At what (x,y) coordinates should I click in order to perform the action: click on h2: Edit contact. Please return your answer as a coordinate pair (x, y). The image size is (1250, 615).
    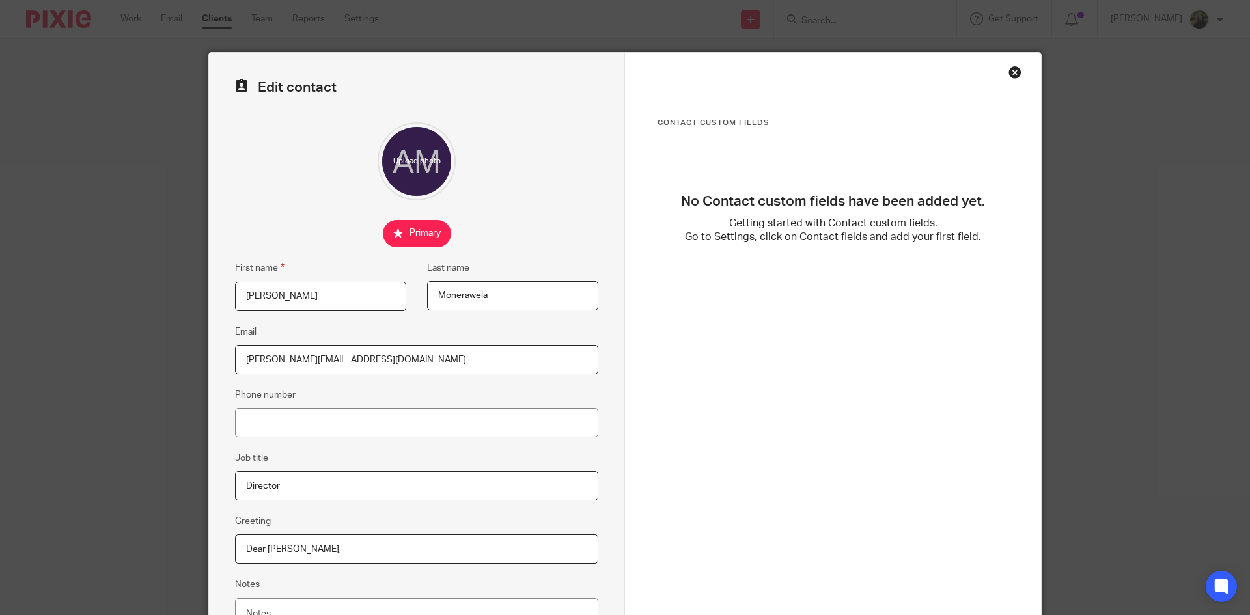
    Looking at the image, I should click on (417, 87).